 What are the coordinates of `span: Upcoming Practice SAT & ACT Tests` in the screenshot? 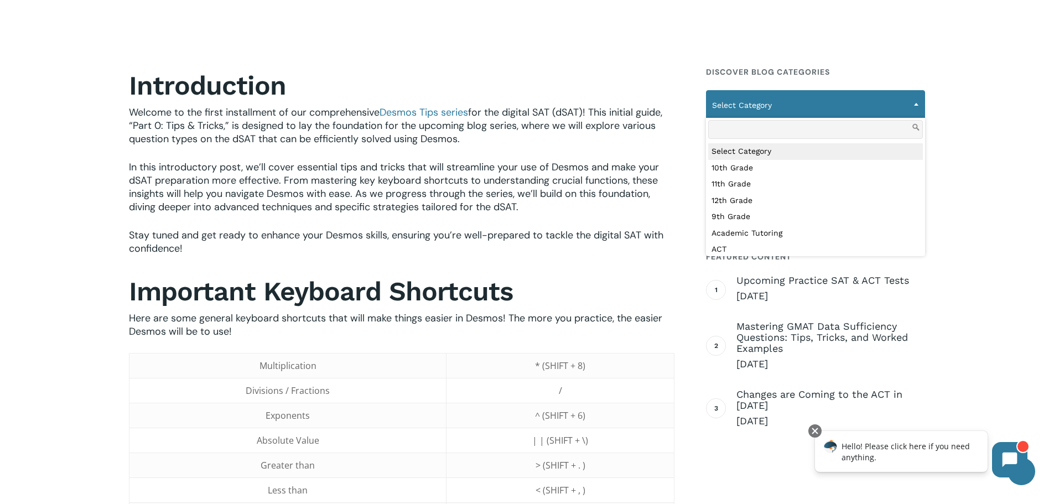 It's located at (830, 281).